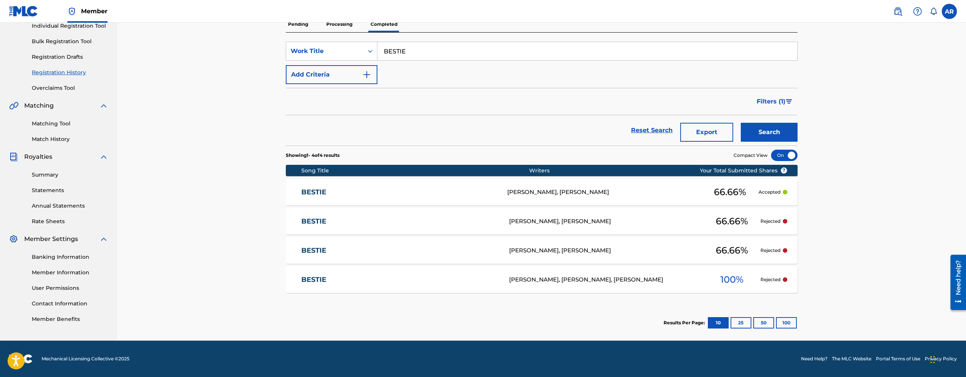 This screenshot has height=377, width=966. What do you see at coordinates (770, 192) in the screenshot?
I see `p: Accepted` at bounding box center [770, 192].